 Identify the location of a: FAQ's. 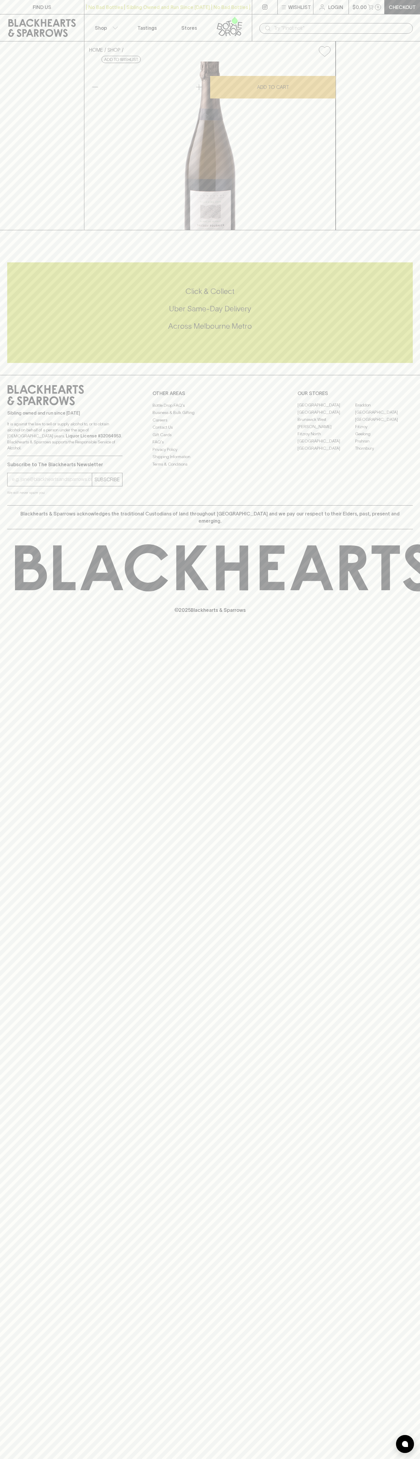
(210, 442).